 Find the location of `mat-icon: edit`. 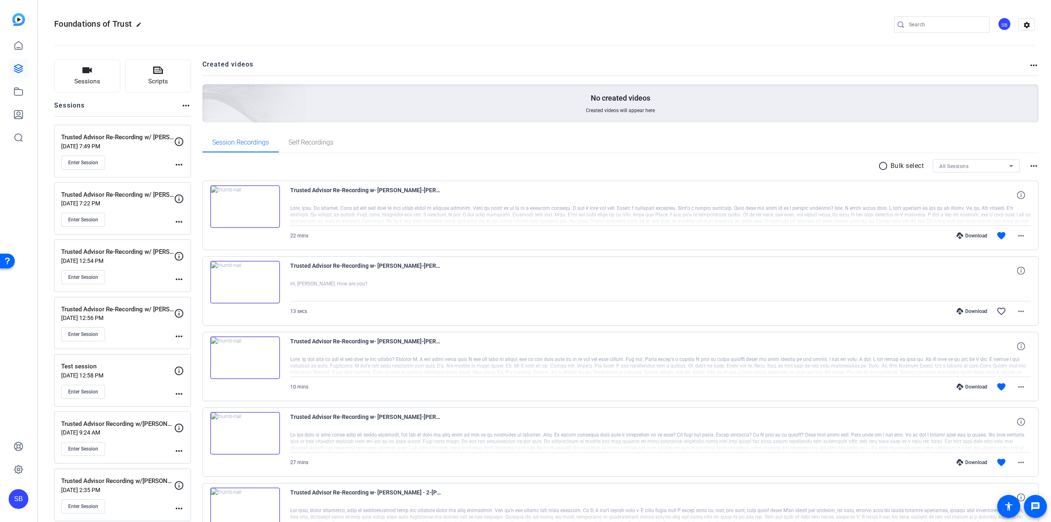

mat-icon: edit is located at coordinates (141, 27).